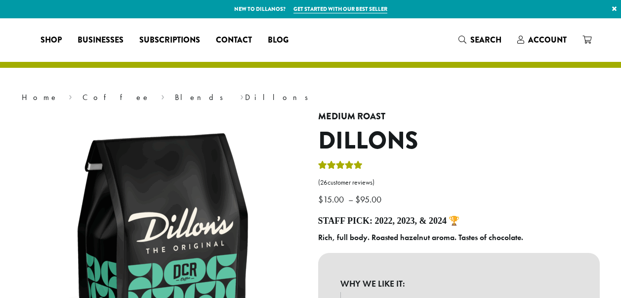  Describe the element at coordinates (459, 221) in the screenshot. I see `h4: Staff Pick: 2022, 2023, & 2024 🏆` at that location.